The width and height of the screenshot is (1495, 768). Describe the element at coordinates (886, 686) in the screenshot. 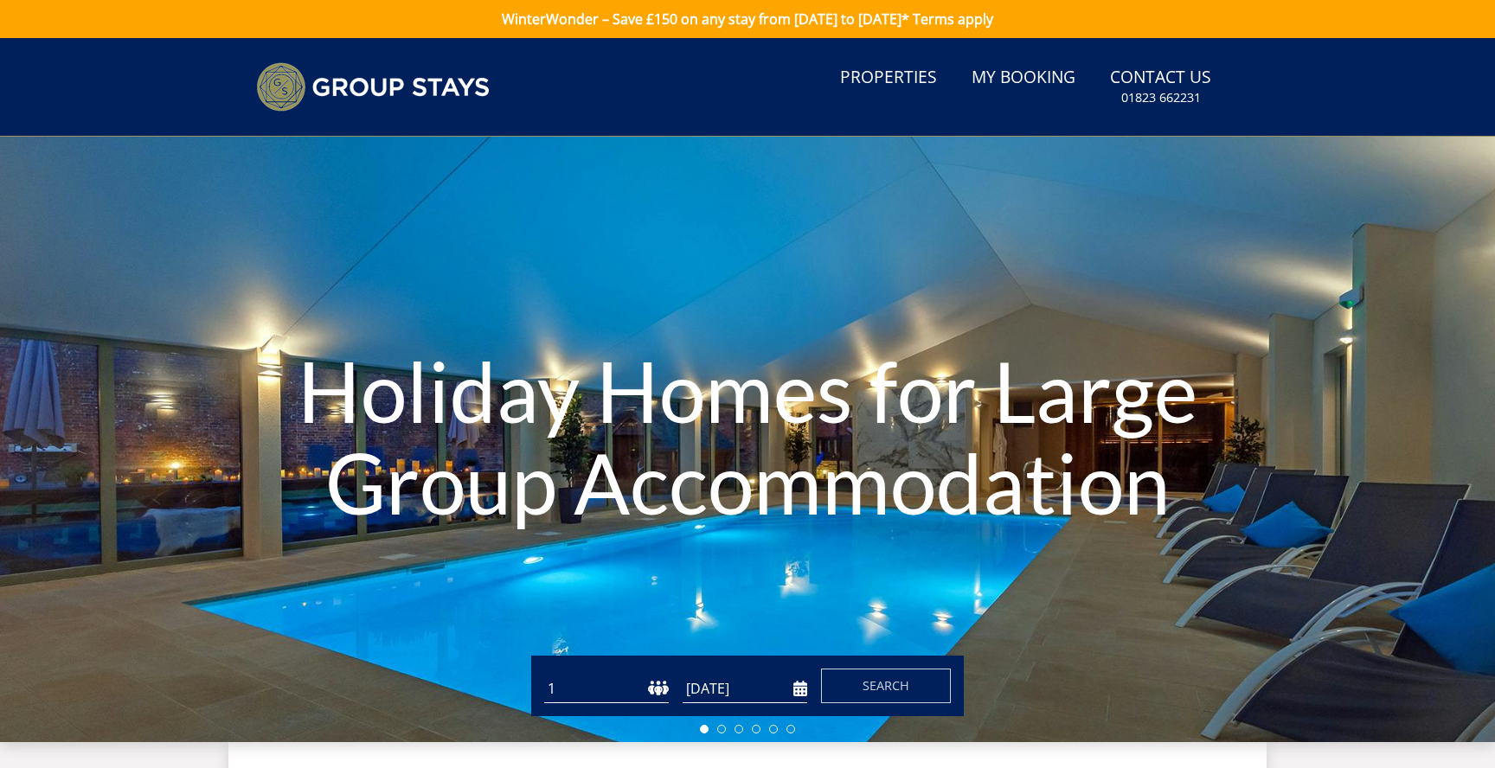

I see `button: Search` at that location.